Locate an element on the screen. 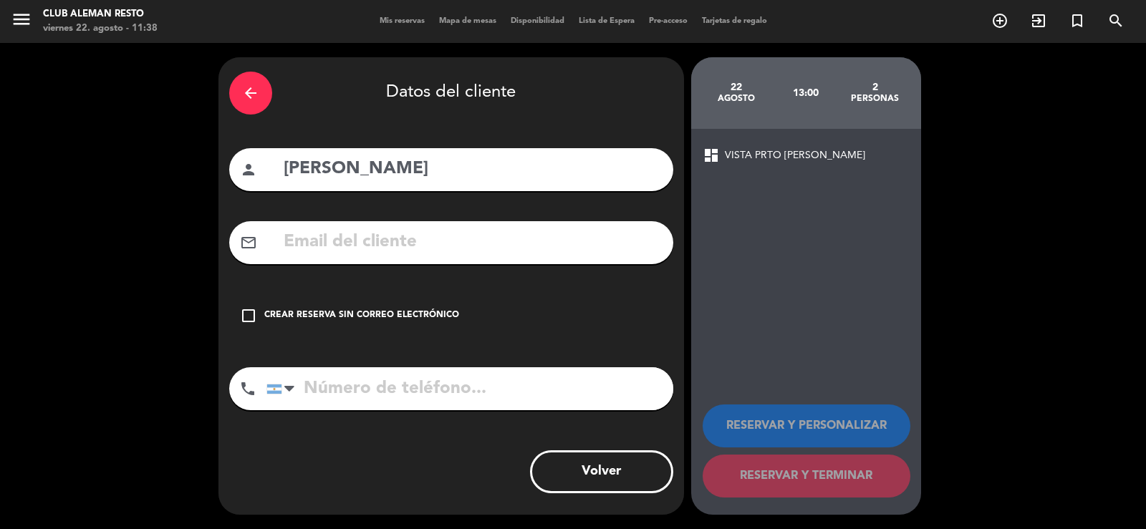 This screenshot has height=529, width=1146. i: search is located at coordinates (1116, 21).